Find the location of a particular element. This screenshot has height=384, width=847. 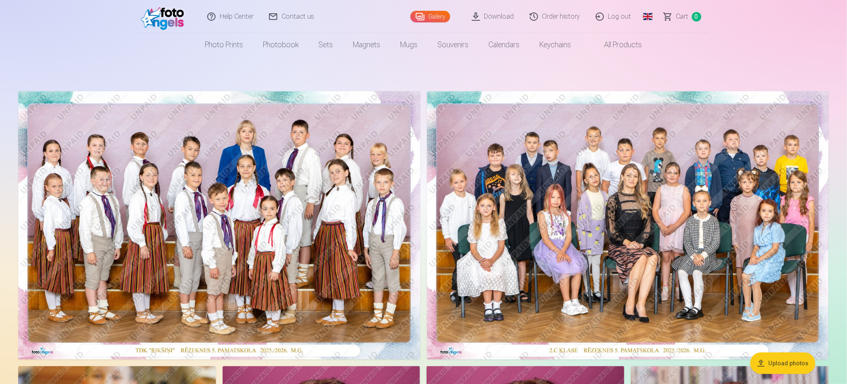

img: /fa1 is located at coordinates (165, 17).